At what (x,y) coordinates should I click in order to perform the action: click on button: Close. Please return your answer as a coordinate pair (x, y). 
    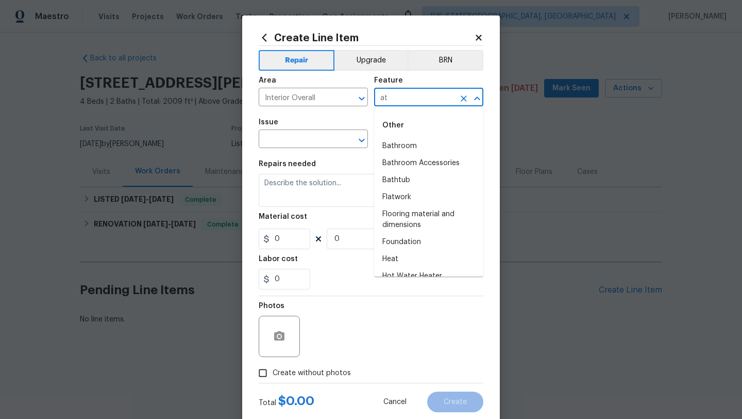
    Looking at the image, I should click on (477, 98).